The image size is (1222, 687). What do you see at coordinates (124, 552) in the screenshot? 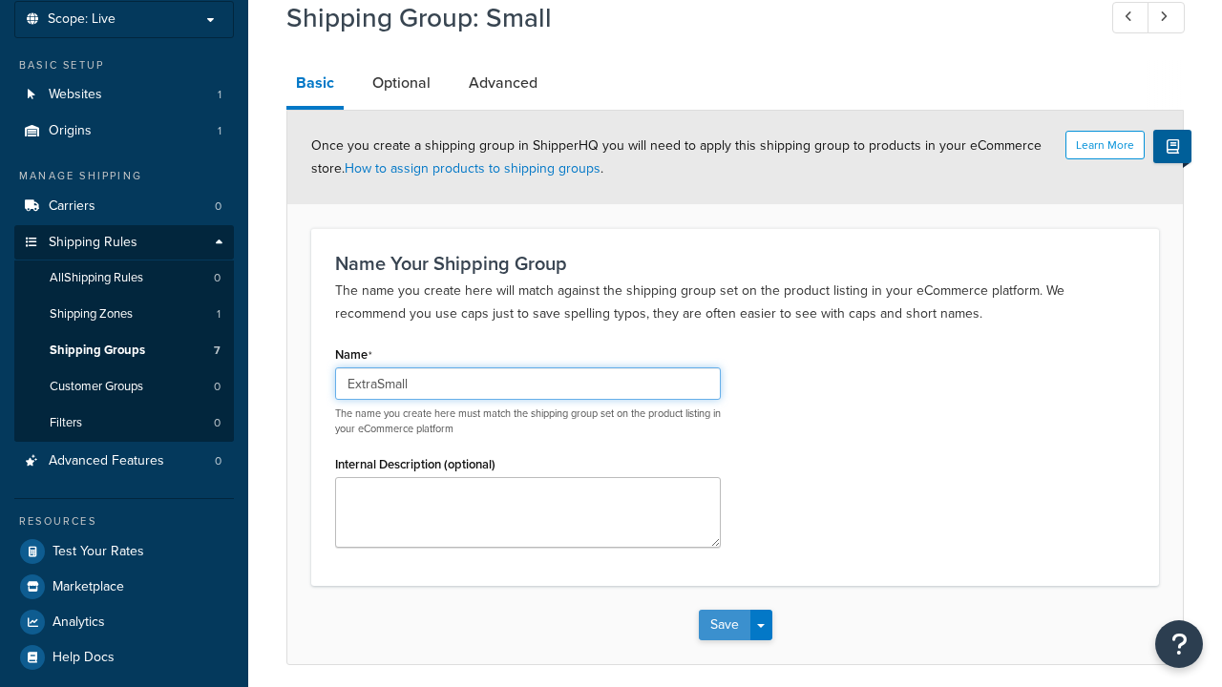
I see `li: Test Your Rates` at bounding box center [124, 552].